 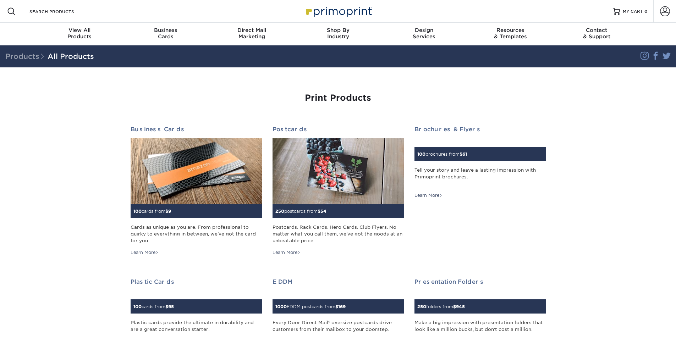 I want to click on span: 0, so click(x=646, y=11).